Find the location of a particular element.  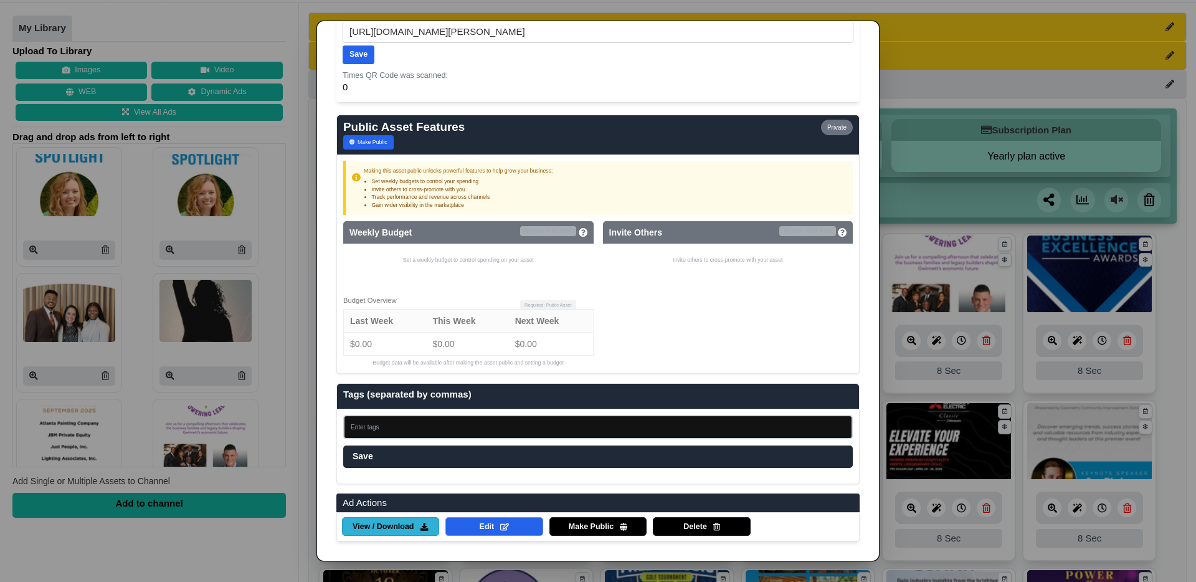

span: 0 is located at coordinates (345, 87).